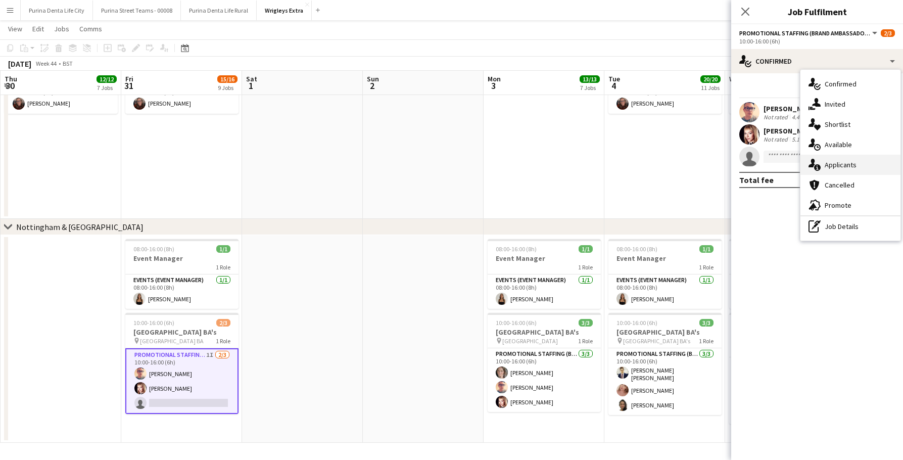  What do you see at coordinates (613, 85) in the screenshot?
I see `span: 4` at bounding box center [613, 85].